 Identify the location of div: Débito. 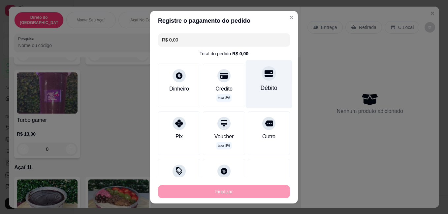
(269, 88).